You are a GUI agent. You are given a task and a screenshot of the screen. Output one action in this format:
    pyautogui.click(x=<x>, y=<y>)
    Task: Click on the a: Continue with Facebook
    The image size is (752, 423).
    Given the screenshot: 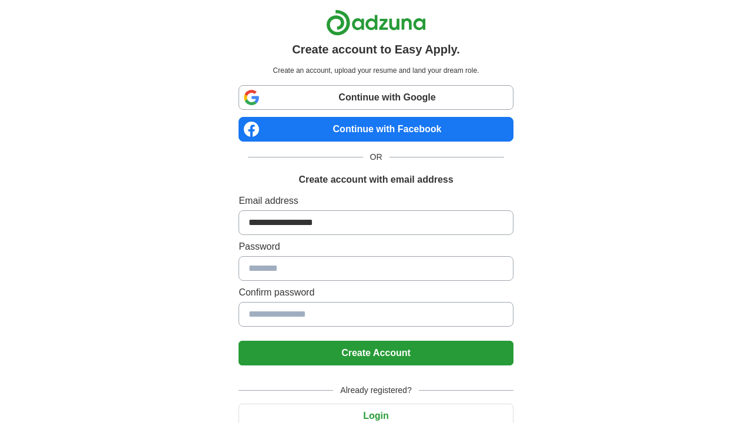 What is the action you would take?
    pyautogui.click(x=376, y=129)
    